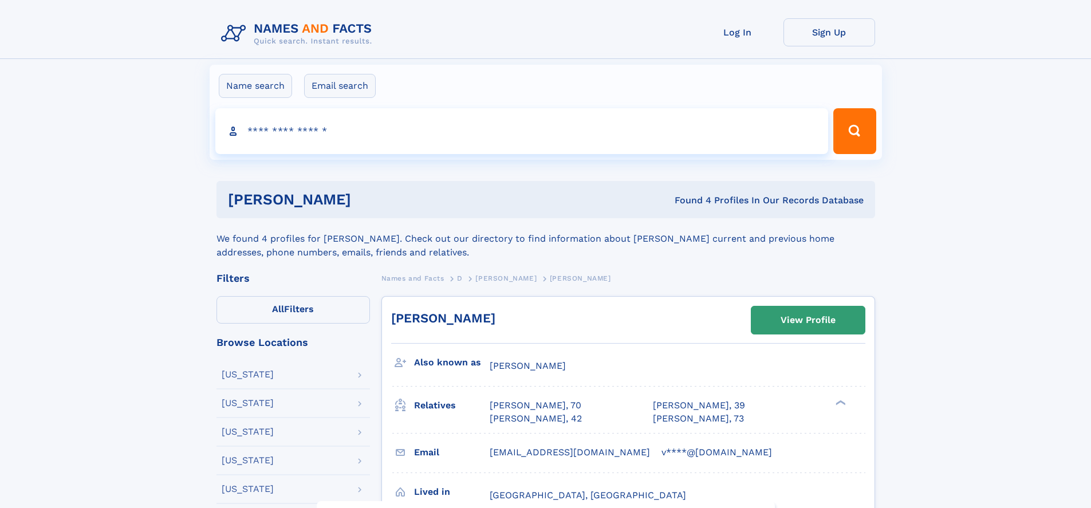  I want to click on span: D, so click(460, 278).